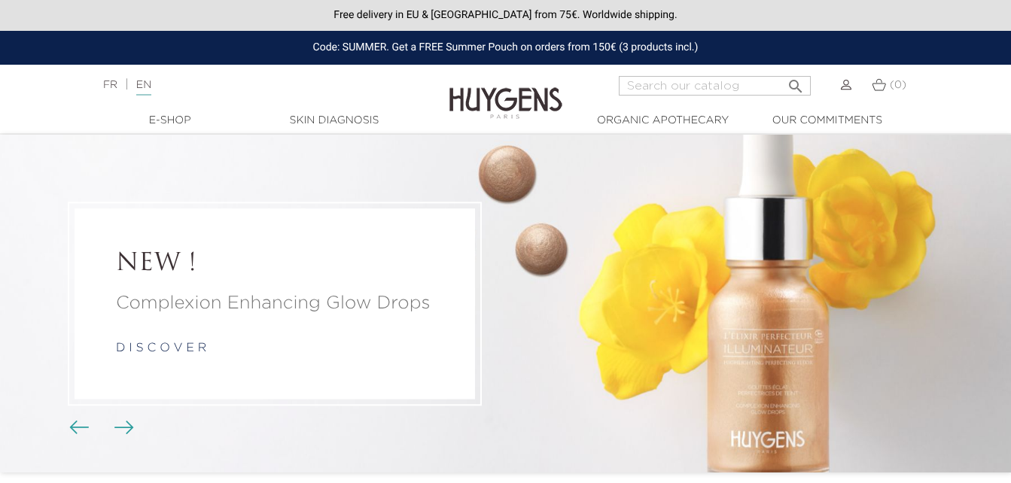  What do you see at coordinates (506, 92) in the screenshot?
I see `img: Huygens` at bounding box center [506, 92].